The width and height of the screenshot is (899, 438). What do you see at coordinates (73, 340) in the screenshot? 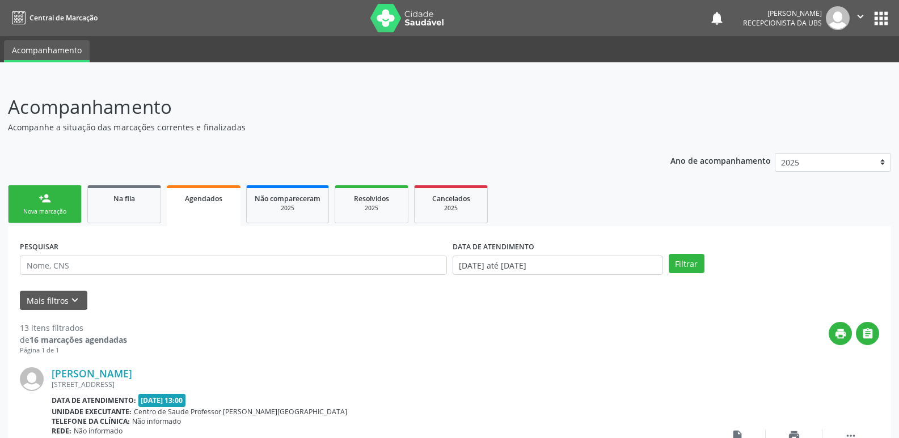
I see `div: de` at bounding box center [73, 340].